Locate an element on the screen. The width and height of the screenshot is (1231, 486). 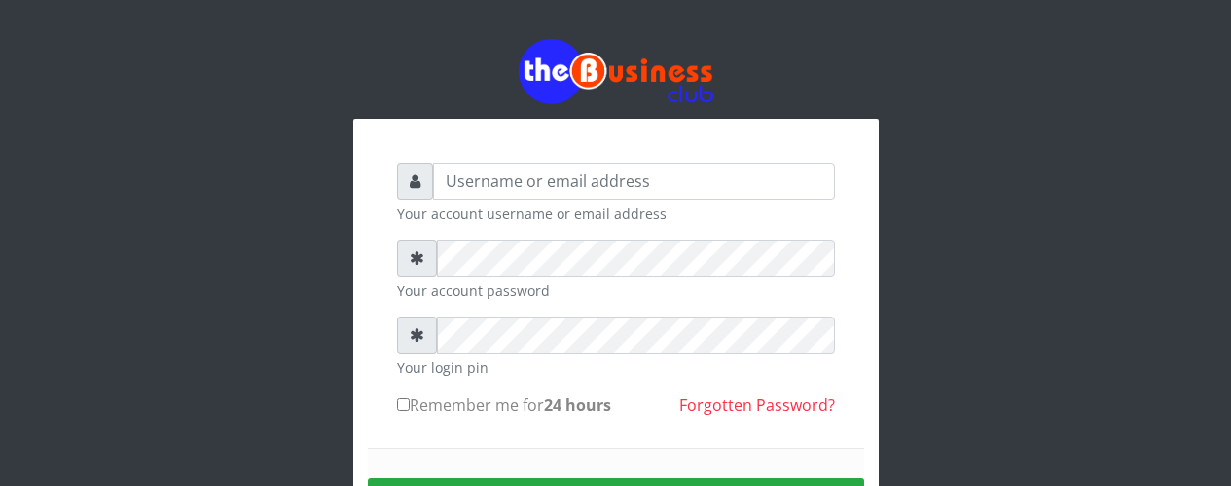
small: Your account username or email address is located at coordinates (616, 213).